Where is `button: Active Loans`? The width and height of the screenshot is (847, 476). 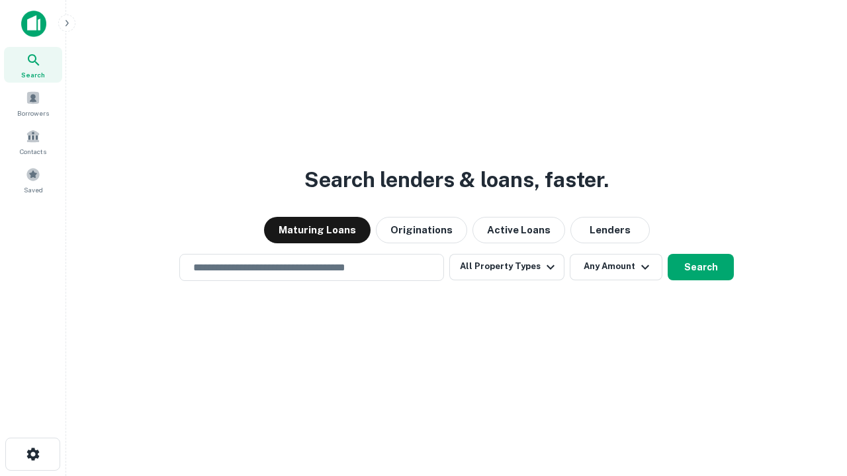 button: Active Loans is located at coordinates (519, 230).